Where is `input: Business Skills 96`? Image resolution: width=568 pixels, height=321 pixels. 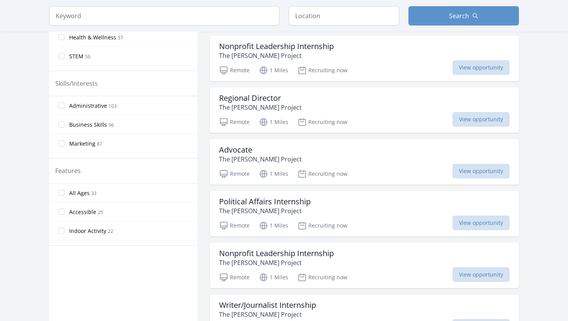 input: Business Skills 96 is located at coordinates (61, 124).